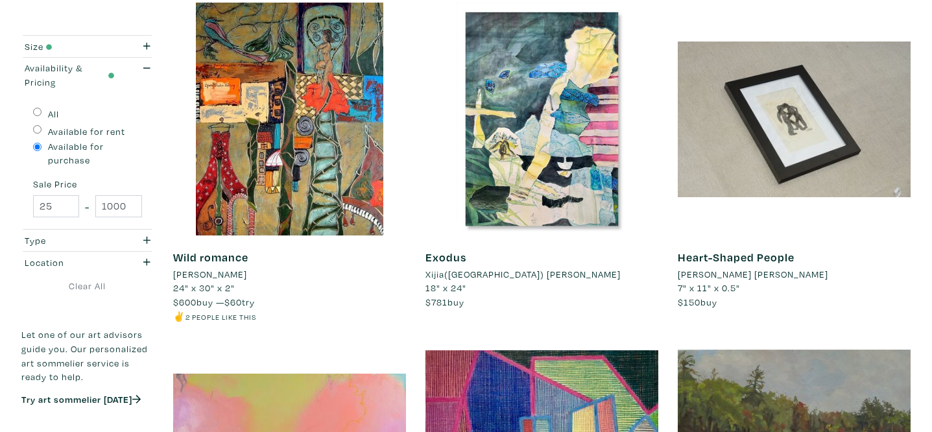 This screenshot has height=432, width=932. Describe the element at coordinates (88, 286) in the screenshot. I see `a: Clear All` at that location.